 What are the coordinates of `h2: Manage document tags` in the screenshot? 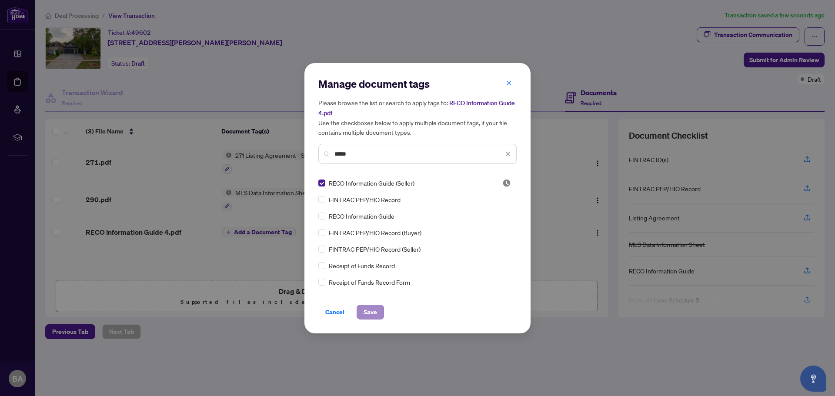 It's located at (418, 84).